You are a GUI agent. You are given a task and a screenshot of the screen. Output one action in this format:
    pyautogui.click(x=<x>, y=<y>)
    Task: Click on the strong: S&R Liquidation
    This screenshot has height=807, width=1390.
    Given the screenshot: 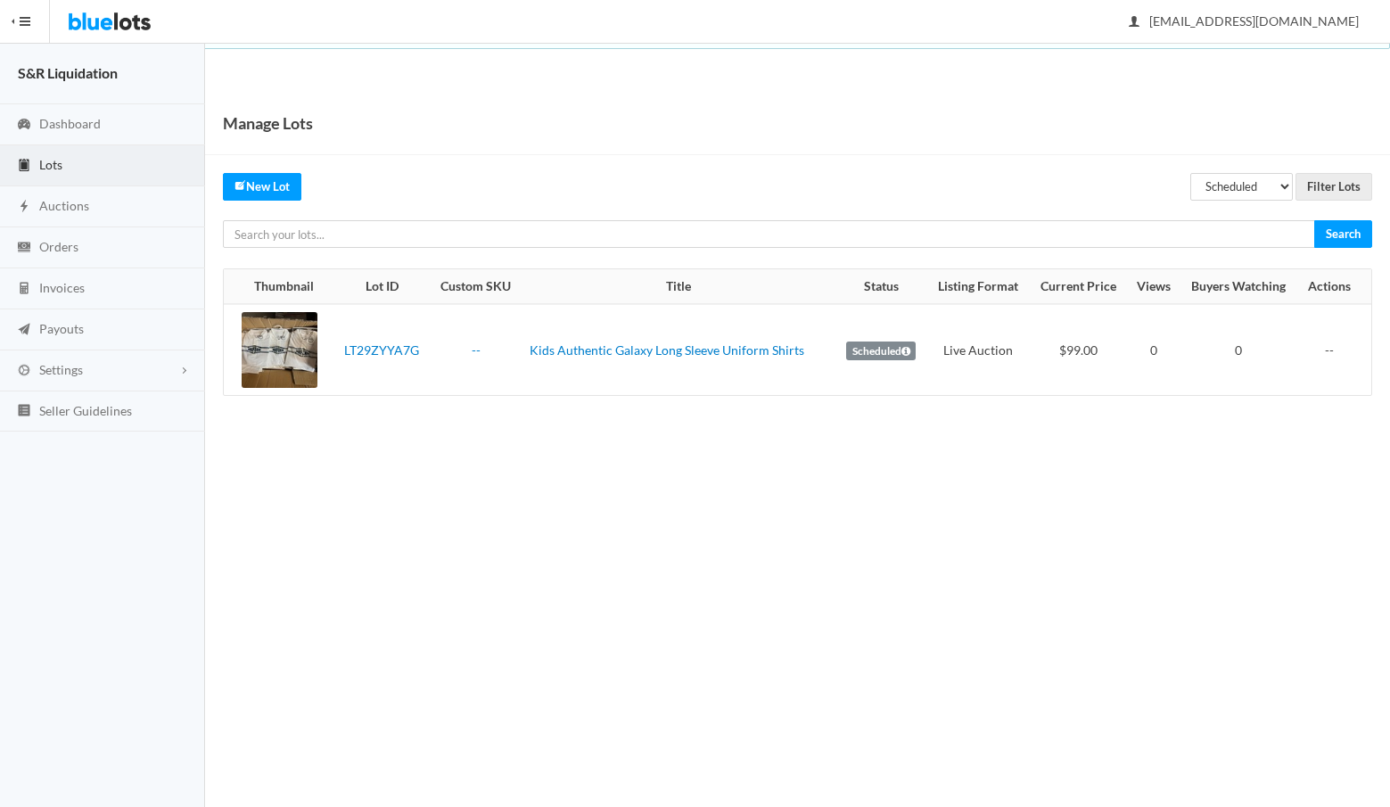 What is the action you would take?
    pyautogui.click(x=68, y=72)
    